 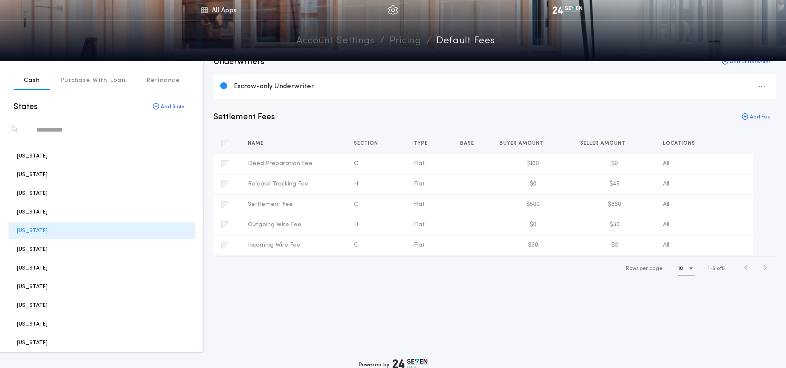 What do you see at coordinates (406, 41) in the screenshot?
I see `a: pricing` at bounding box center [406, 41].